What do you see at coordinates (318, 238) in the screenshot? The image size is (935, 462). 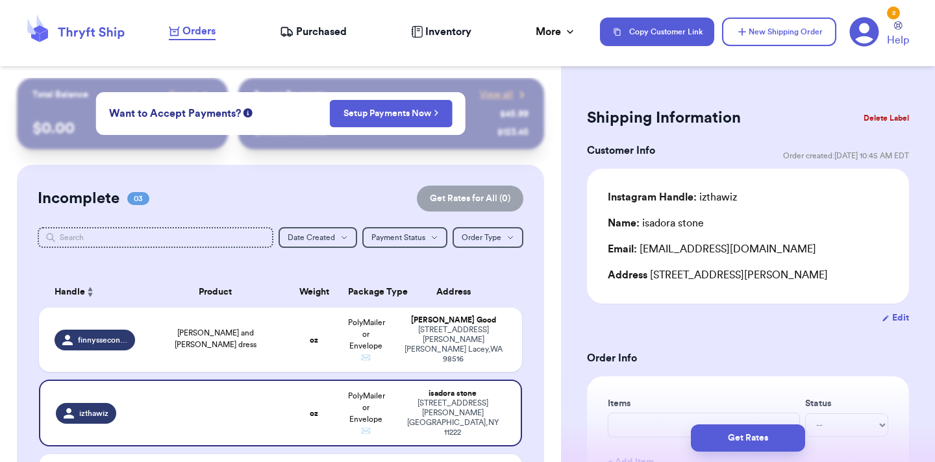 I see `button: Date Created` at bounding box center [318, 238].